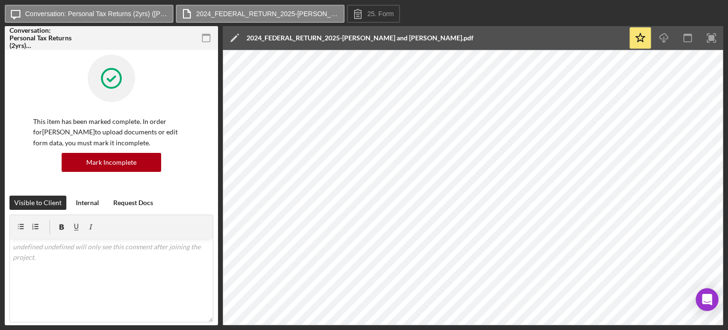  Describe the element at coordinates (133, 202) in the screenshot. I see `div: Request Docs` at that location.